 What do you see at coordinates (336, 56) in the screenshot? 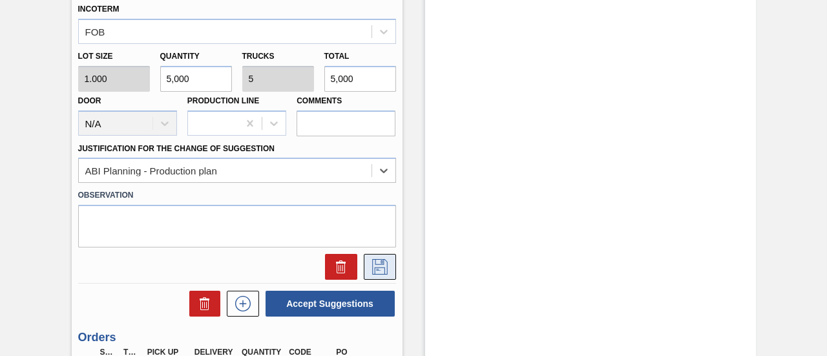
I see `label: Total` at bounding box center [336, 56].